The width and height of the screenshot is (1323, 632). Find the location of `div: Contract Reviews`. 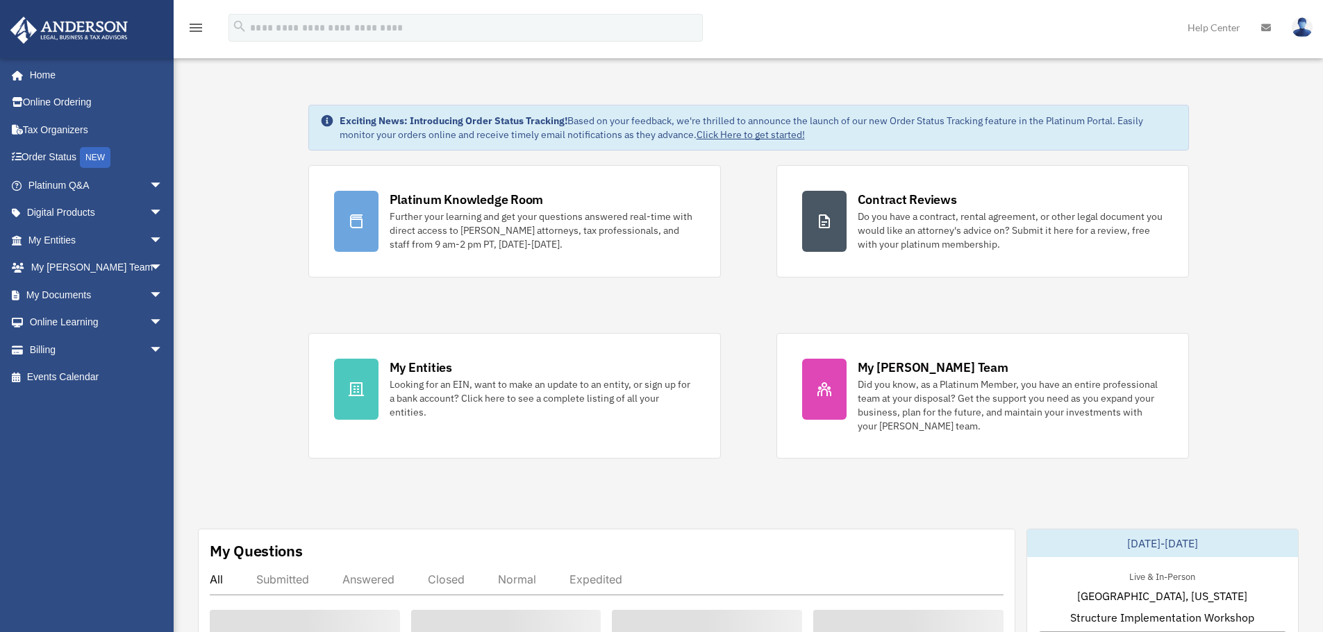

div: Contract Reviews is located at coordinates (907, 199).